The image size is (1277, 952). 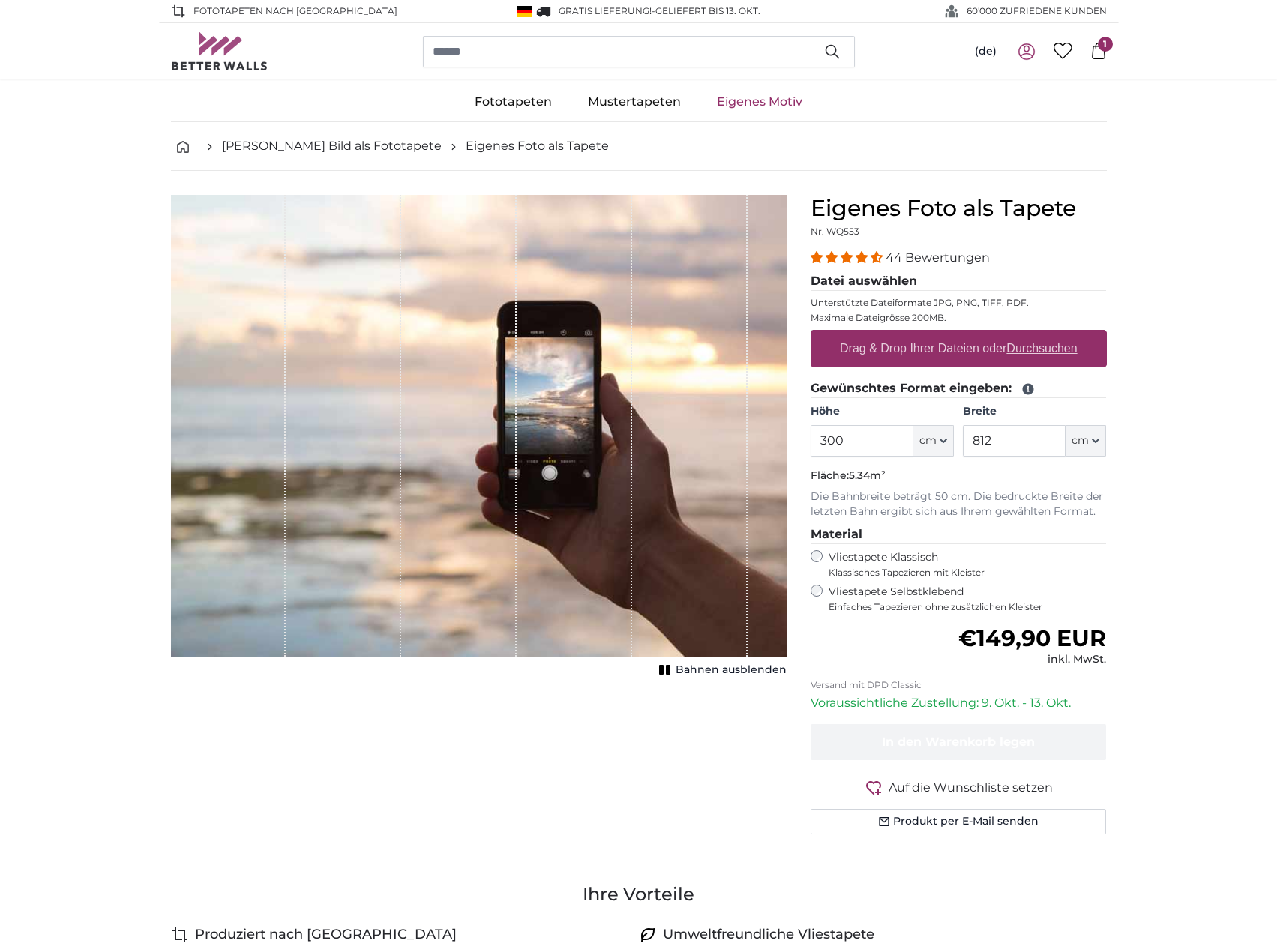 I want to click on img: Betterwalls, so click(x=220, y=51).